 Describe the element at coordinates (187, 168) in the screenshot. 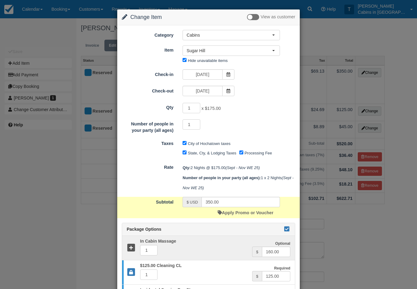

I see `strong: Qty` at that location.